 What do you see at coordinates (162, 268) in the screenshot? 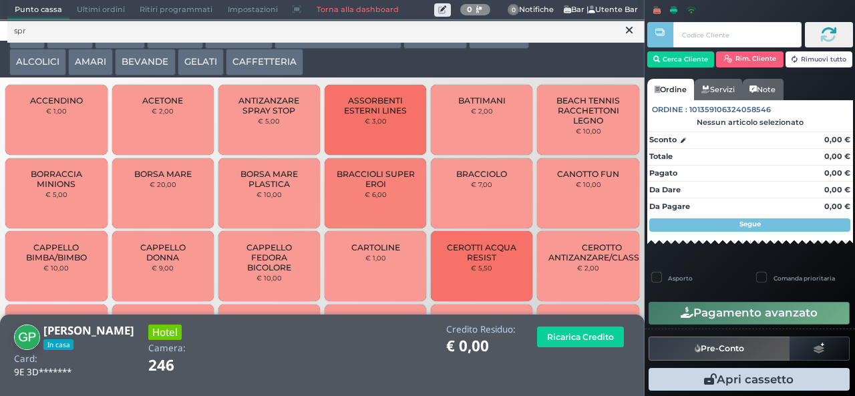
I see `small: € 9,00` at bounding box center [162, 268].